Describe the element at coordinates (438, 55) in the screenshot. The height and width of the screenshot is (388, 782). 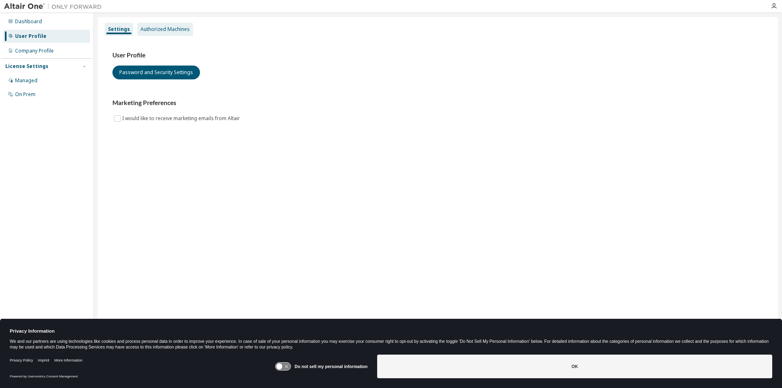
I see `h3: User Profile` at that location.